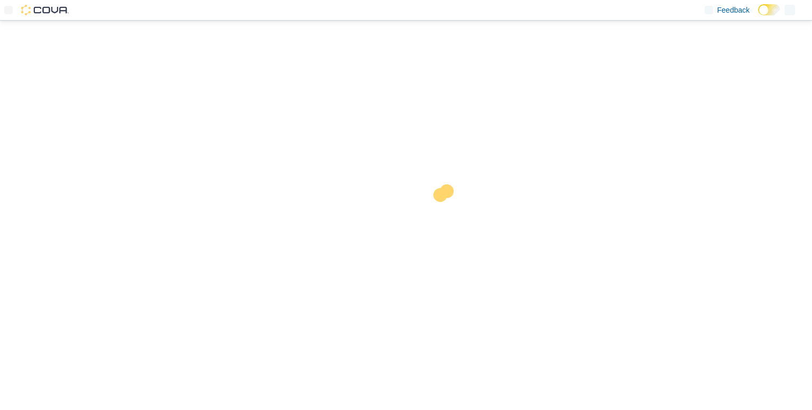  Describe the element at coordinates (445, 216) in the screenshot. I see `img: cova-loader` at that location.